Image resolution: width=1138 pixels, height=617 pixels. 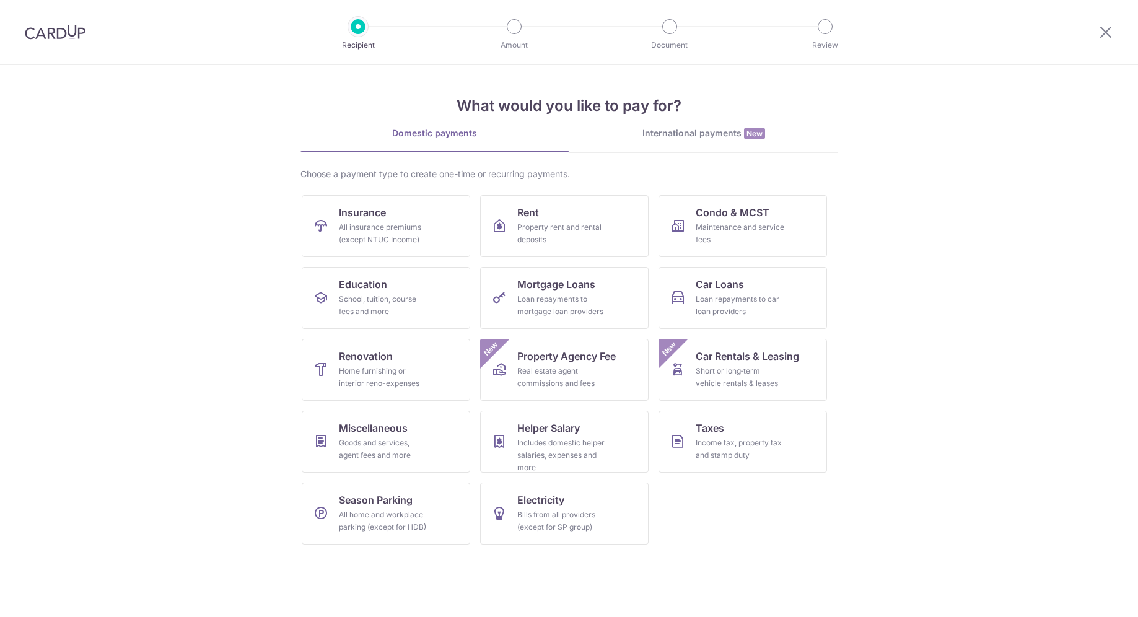 I want to click on div: Includes domestic helper salaries, expenses and more, so click(x=562, y=455).